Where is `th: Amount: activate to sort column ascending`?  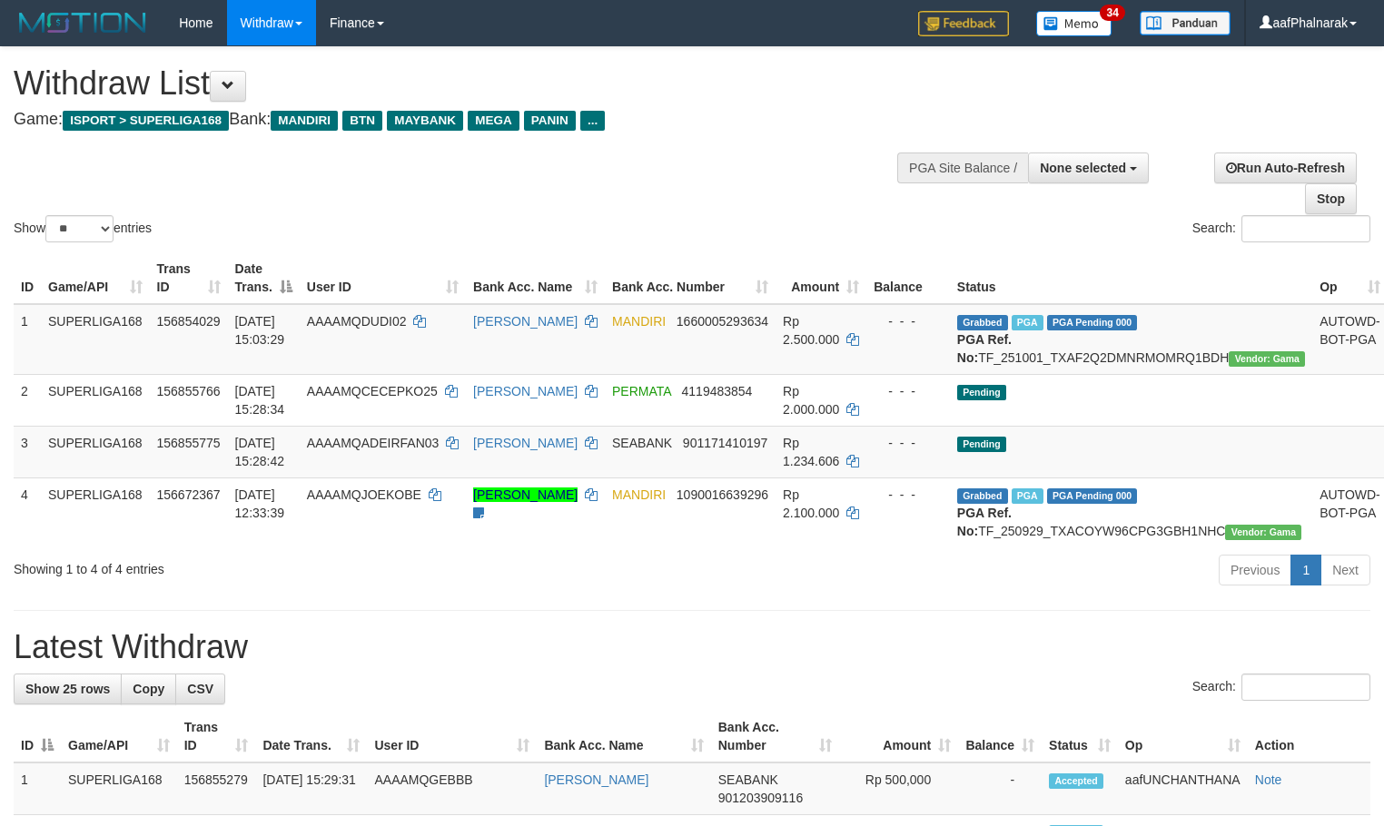 th: Amount: activate to sort column ascending is located at coordinates (821, 278).